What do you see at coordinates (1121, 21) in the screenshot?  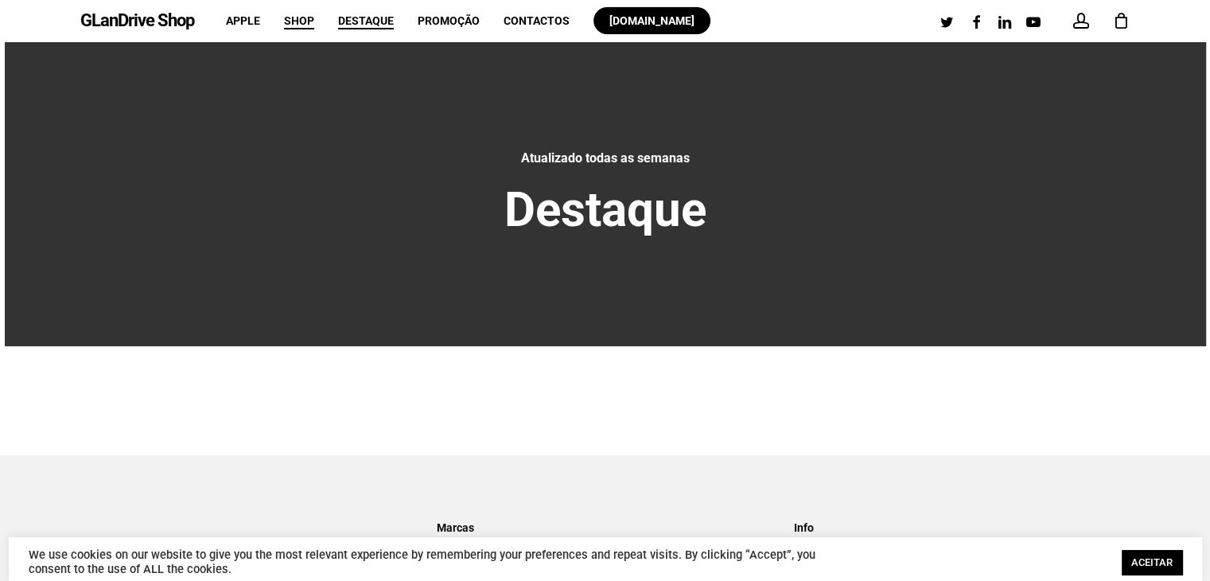 I see `a: Cart` at bounding box center [1121, 21].